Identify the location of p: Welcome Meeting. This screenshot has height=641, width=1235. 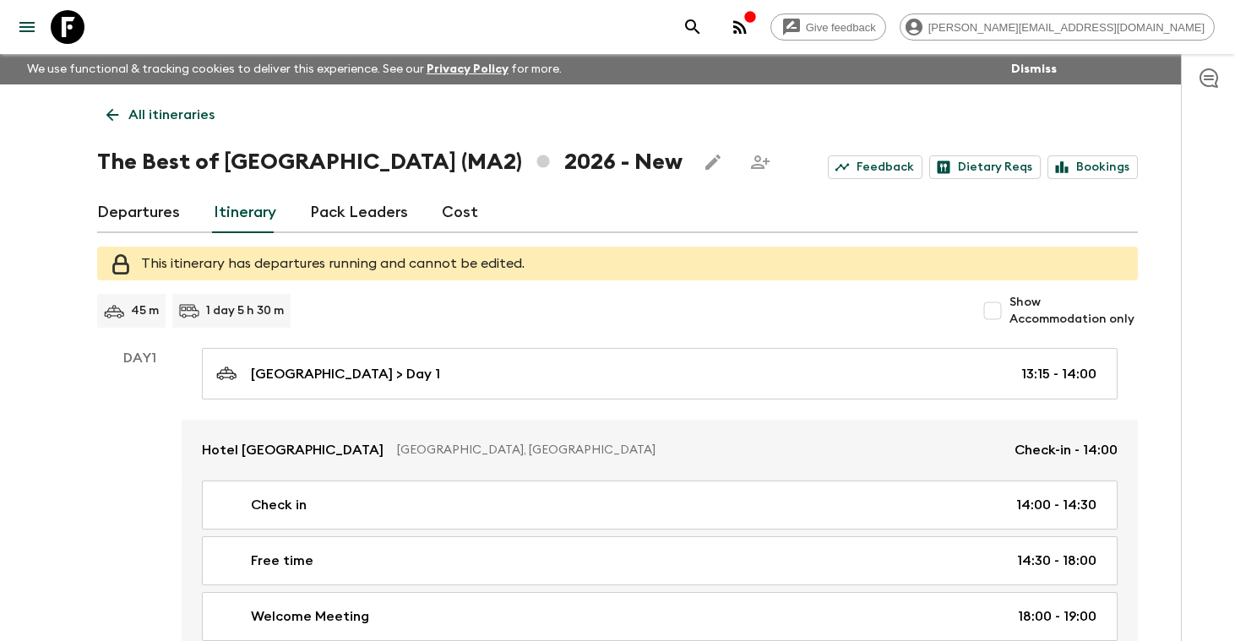
(310, 616).